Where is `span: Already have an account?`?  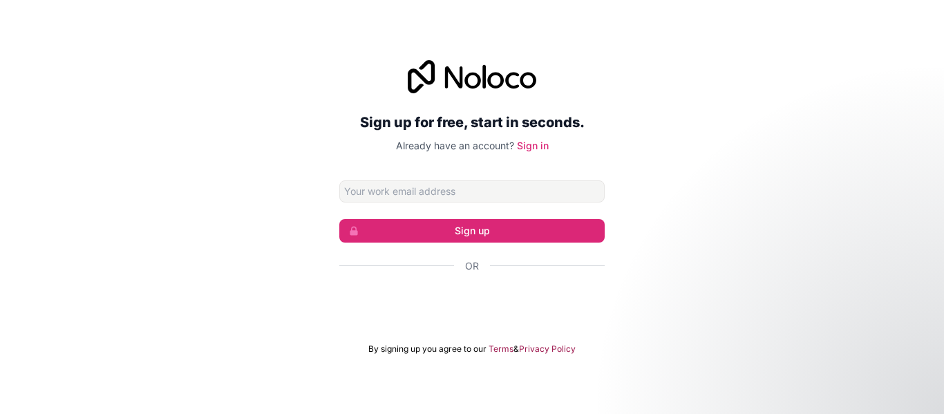
span: Already have an account? is located at coordinates (455, 145).